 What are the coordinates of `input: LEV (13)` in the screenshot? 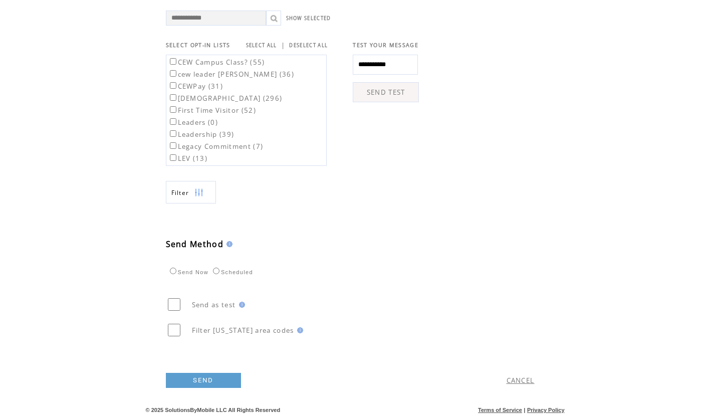 It's located at (173, 157).